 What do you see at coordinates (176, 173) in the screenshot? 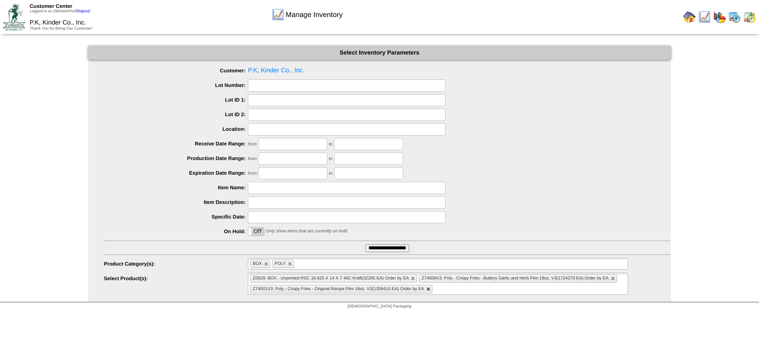
I see `label: Expiration Date Range:` at bounding box center [176, 173].